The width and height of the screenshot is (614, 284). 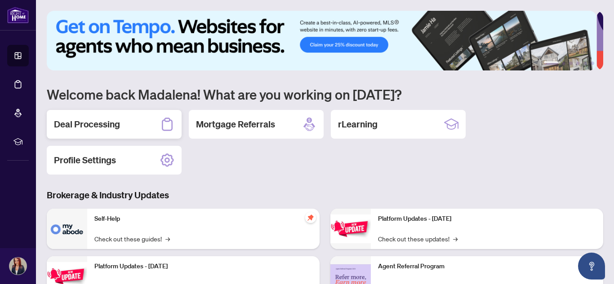 I want to click on a: Check out these updates!→, so click(x=417, y=239).